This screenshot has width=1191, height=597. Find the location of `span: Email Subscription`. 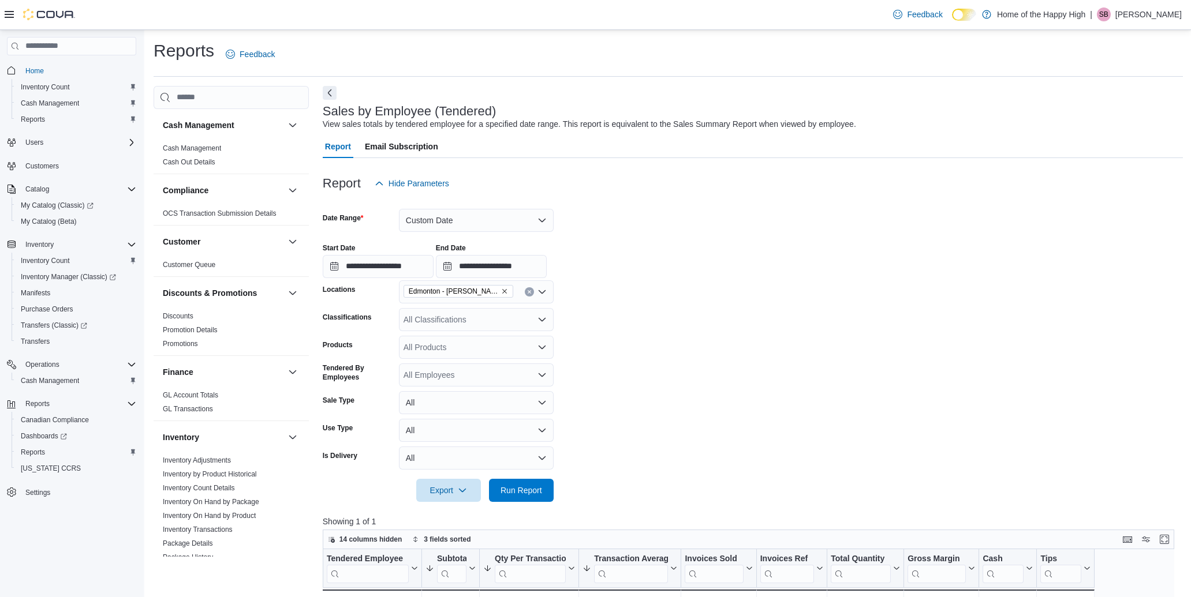

span: Email Subscription is located at coordinates (401, 147).